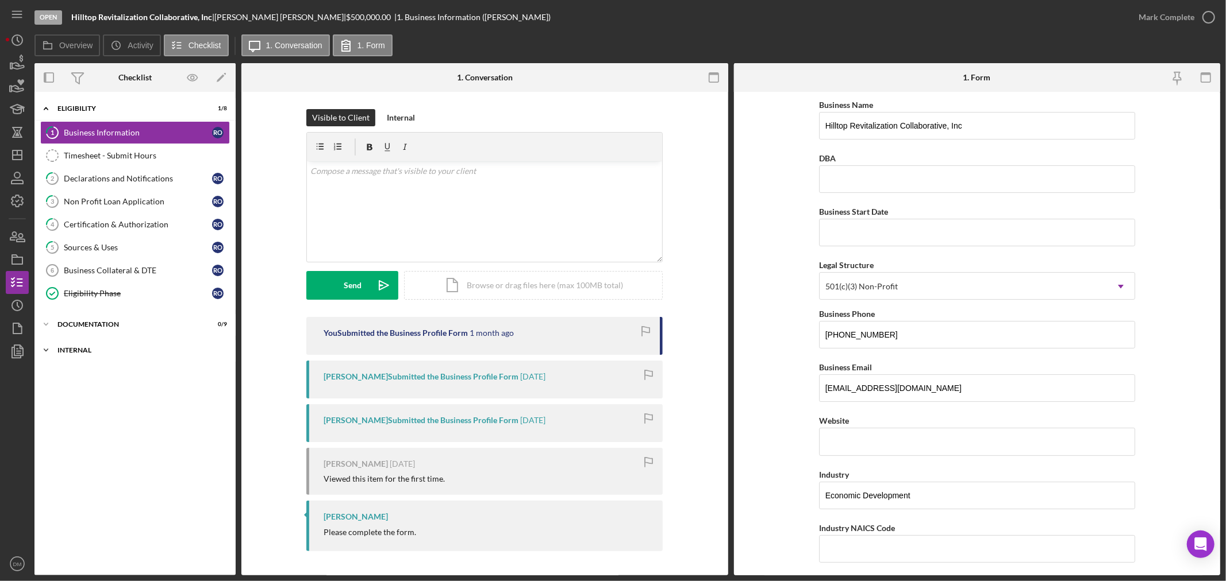  Describe the element at coordinates (52, 247) in the screenshot. I see `tspan: 5` at that location.